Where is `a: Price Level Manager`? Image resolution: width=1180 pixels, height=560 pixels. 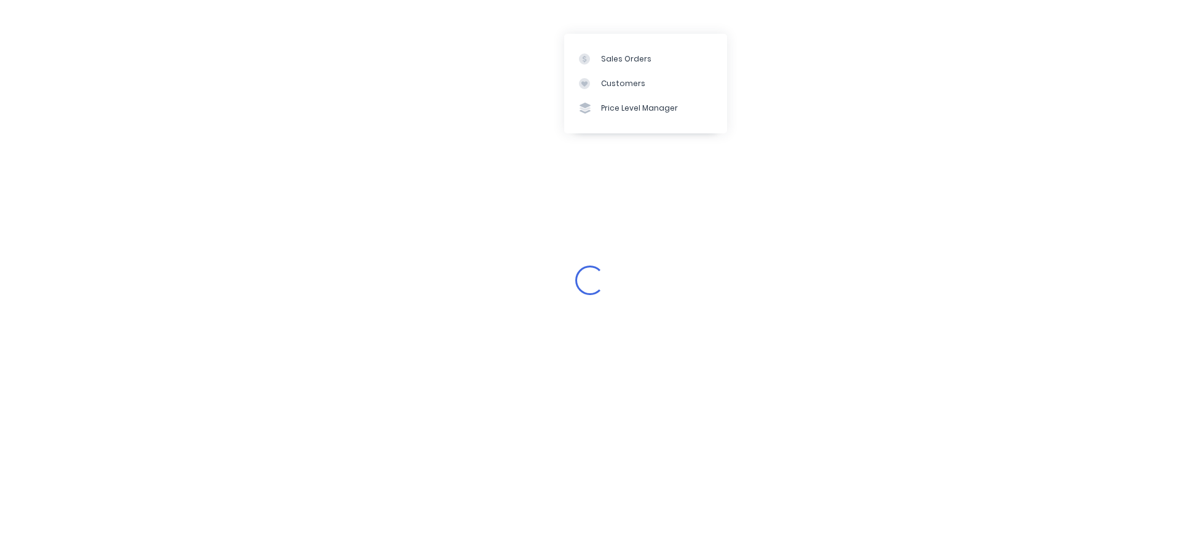
a: Price Level Manager is located at coordinates (645, 108).